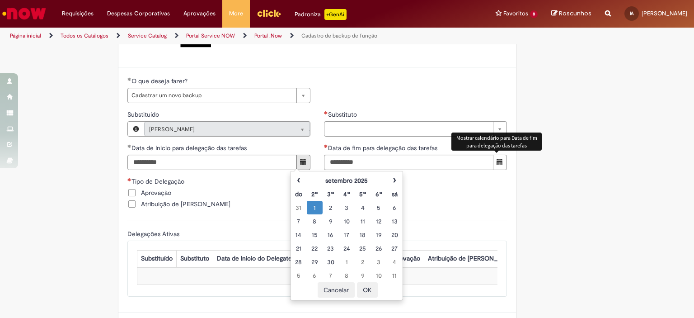  What do you see at coordinates (268, 36) in the screenshot?
I see `a: Portal .Now` at bounding box center [268, 36].